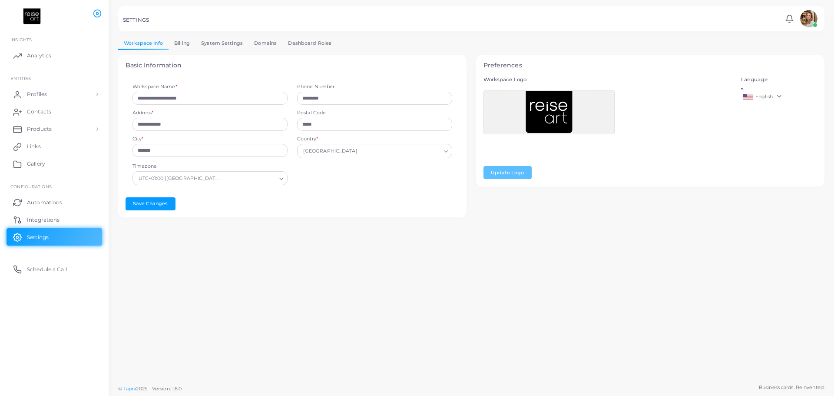  I want to click on label: Address, so click(143, 113).